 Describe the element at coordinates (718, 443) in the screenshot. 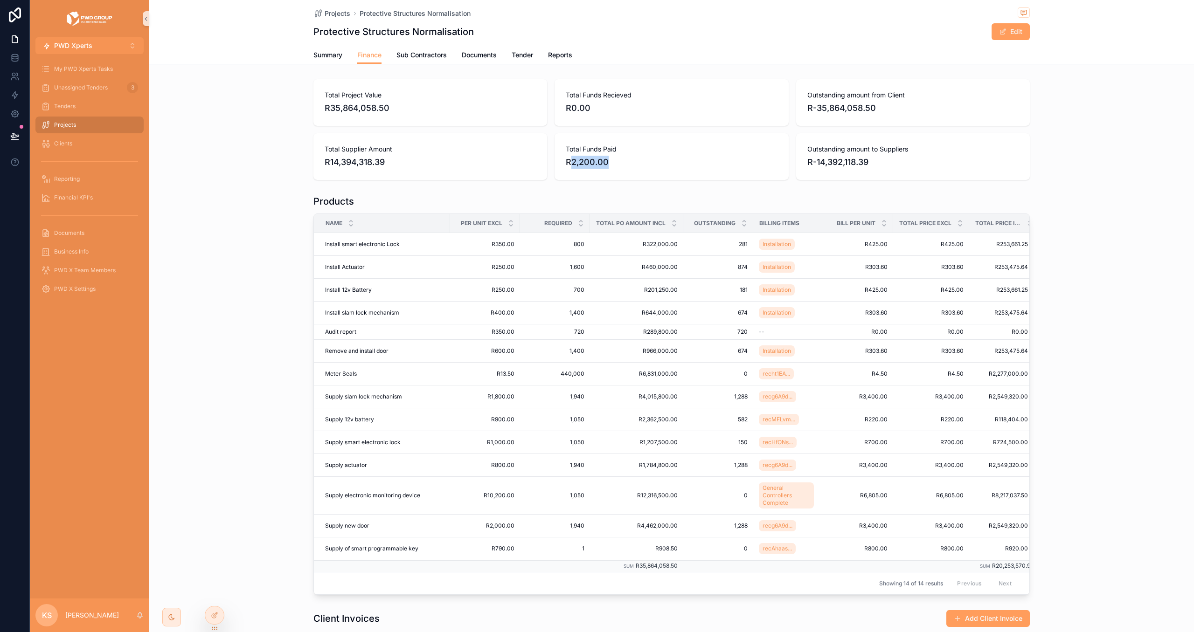

I see `a: 150` at that location.